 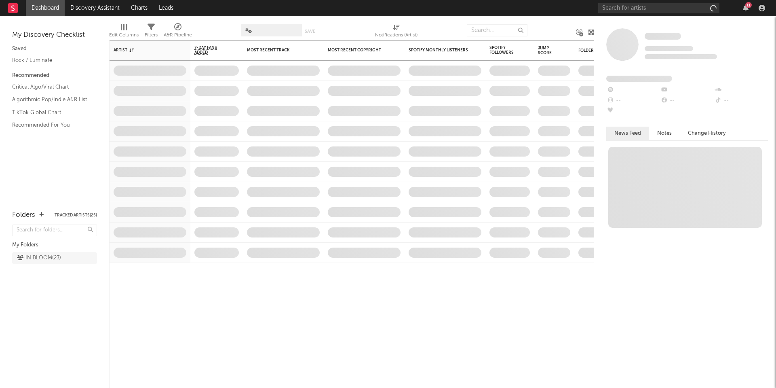 I want to click on button: Tracked Artists(25), so click(x=76, y=215).